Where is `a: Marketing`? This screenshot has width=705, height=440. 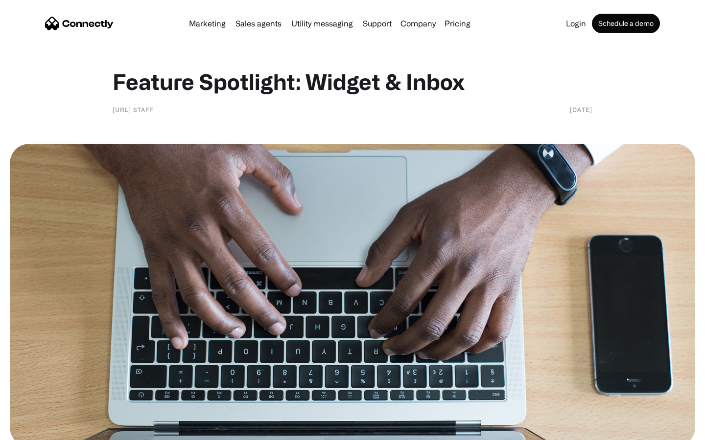 a: Marketing is located at coordinates (207, 23).